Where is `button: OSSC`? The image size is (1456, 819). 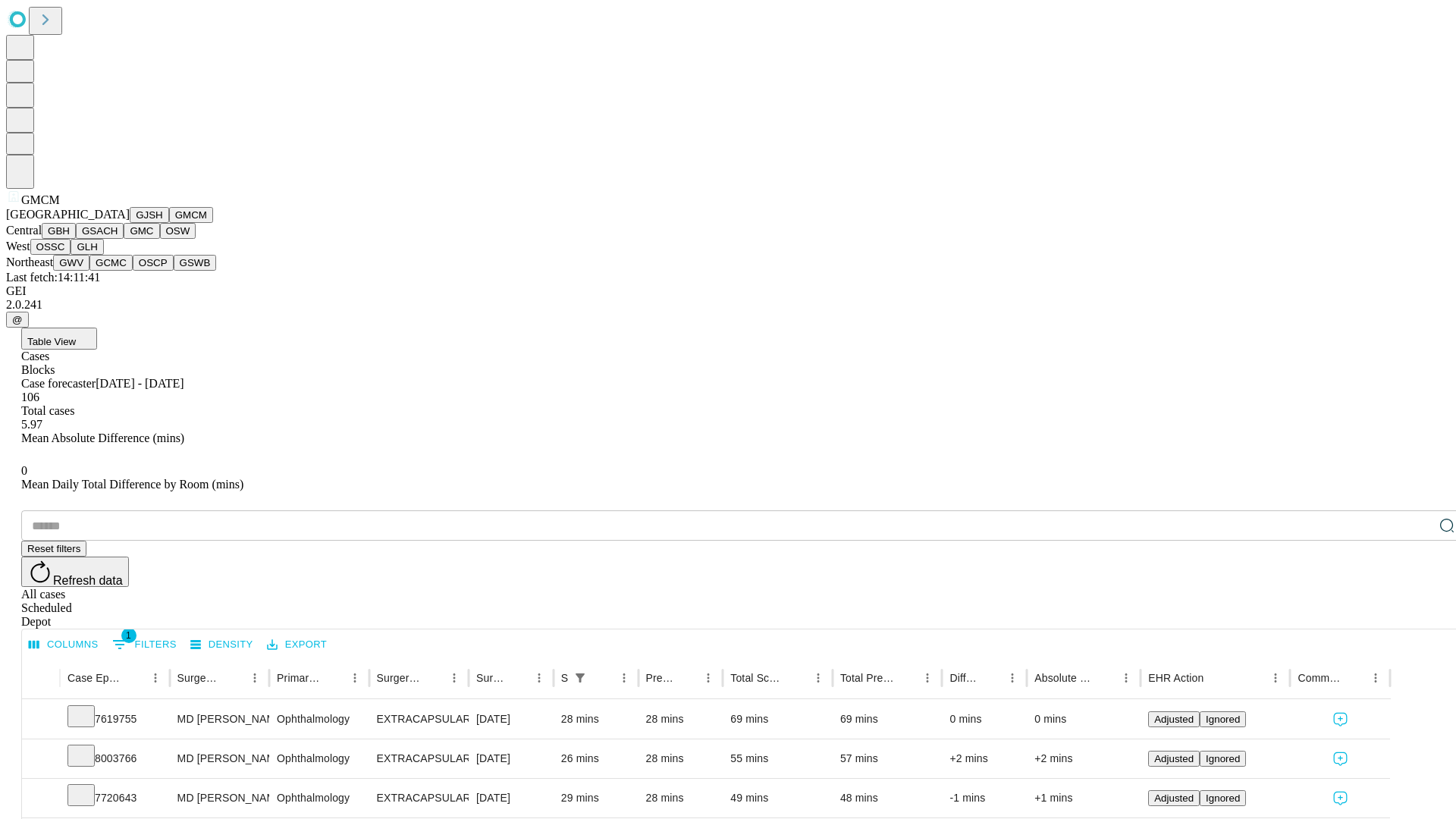 button: OSSC is located at coordinates (51, 246).